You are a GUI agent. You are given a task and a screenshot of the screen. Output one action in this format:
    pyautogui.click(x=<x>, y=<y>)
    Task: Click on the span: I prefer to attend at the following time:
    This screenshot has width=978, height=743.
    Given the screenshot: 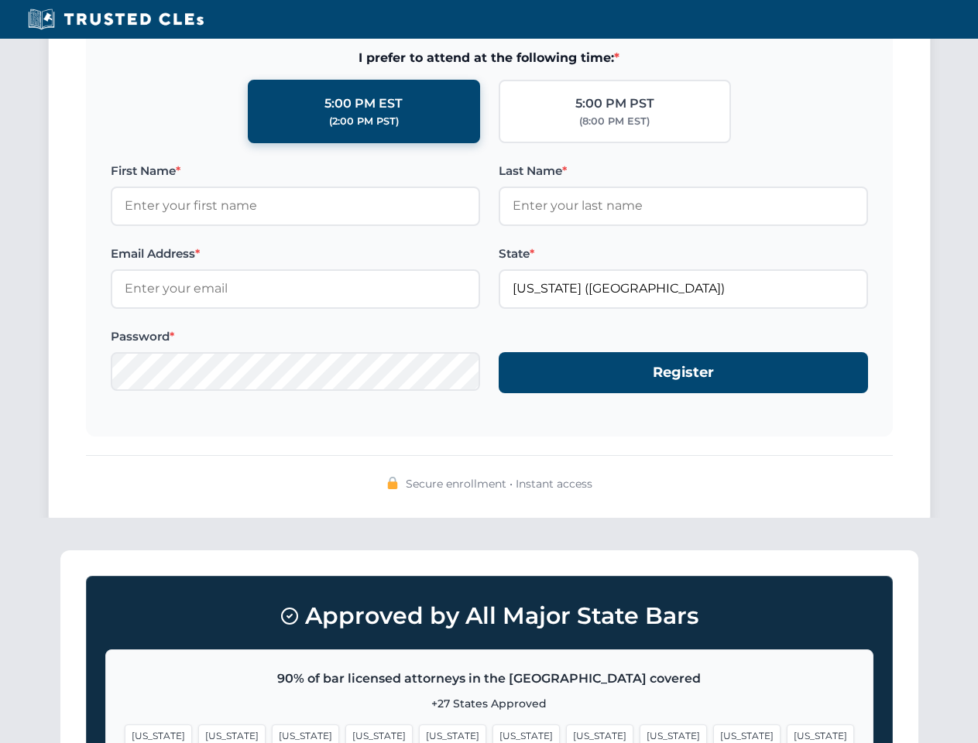 What is the action you would take?
    pyautogui.click(x=489, y=58)
    